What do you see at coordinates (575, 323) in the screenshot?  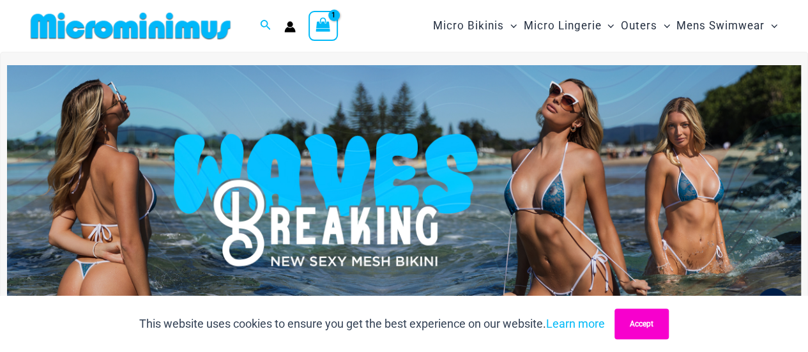 I see `a: Learn more` at bounding box center [575, 323].